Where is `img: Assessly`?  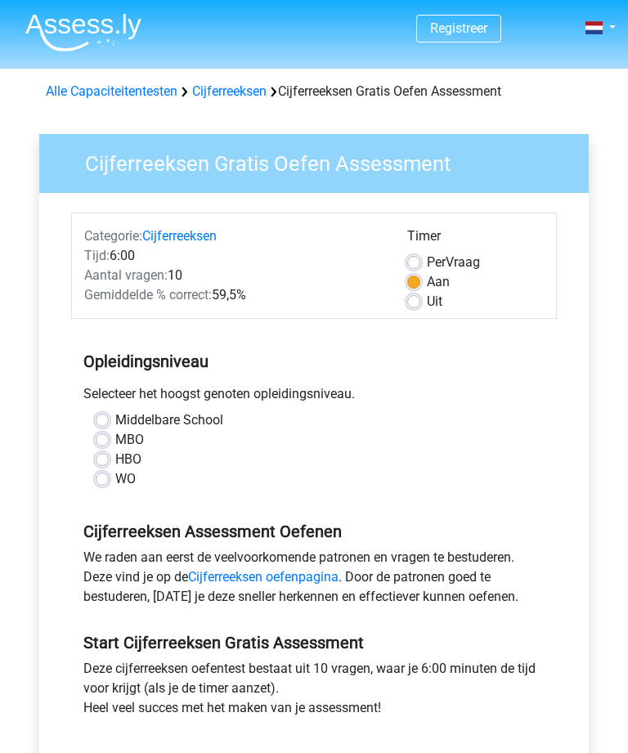
img: Assessly is located at coordinates (83, 32).